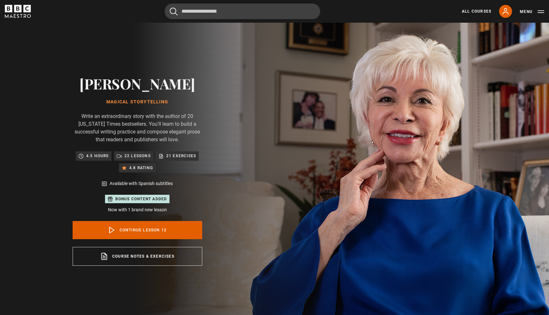 Image resolution: width=549 pixels, height=315 pixels. I want to click on p: 22 lessons, so click(138, 156).